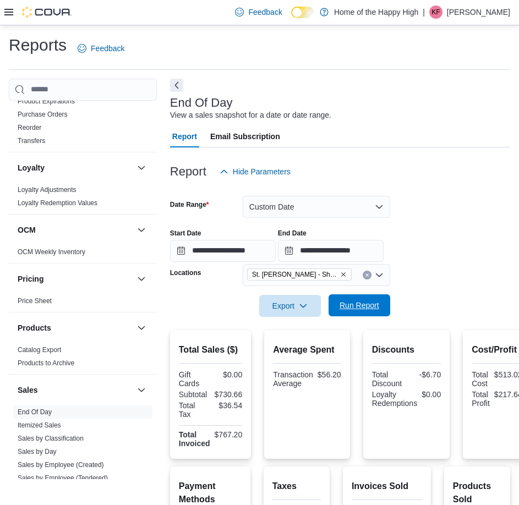  What do you see at coordinates (316, 207) in the screenshot?
I see `button: Custom Date` at bounding box center [316, 207].